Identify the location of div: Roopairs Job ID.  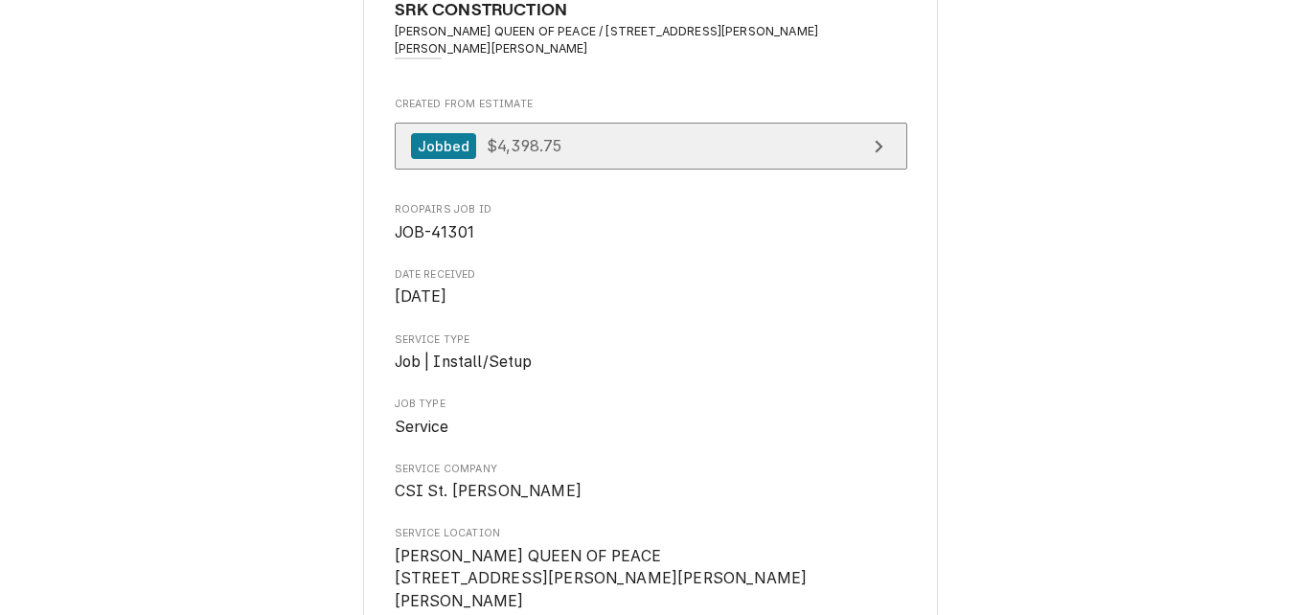
(650, 222).